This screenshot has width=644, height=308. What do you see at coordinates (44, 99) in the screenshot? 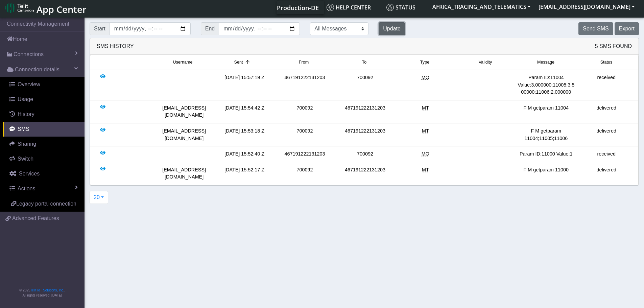
I see `a: Usage` at bounding box center [44, 99].